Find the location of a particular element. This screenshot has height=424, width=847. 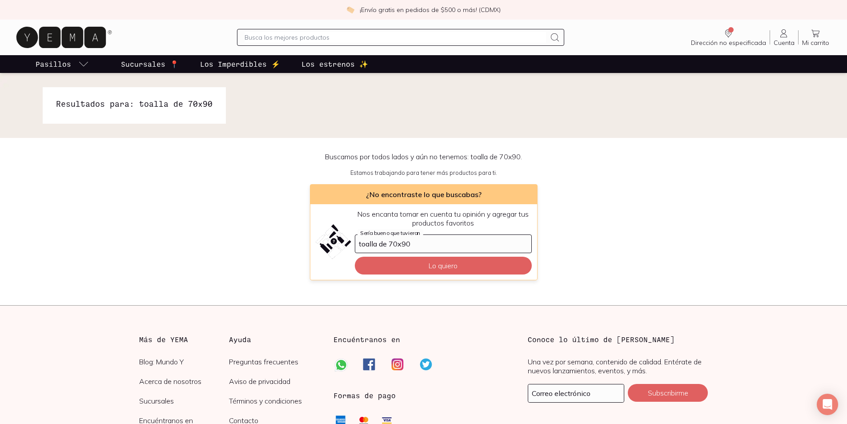

span: Dirección no especificada is located at coordinates (729, 43).